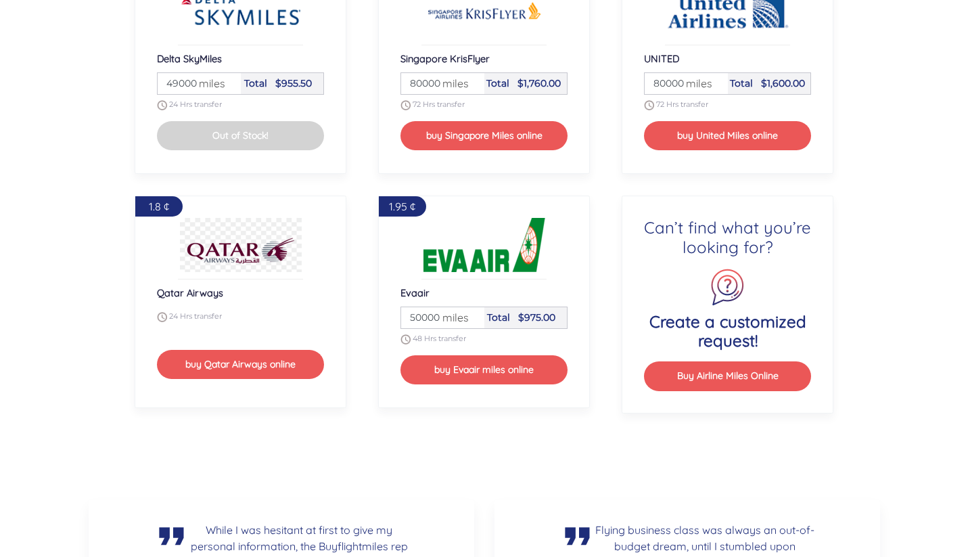  I want to click on span: $955.50, so click(294, 83).